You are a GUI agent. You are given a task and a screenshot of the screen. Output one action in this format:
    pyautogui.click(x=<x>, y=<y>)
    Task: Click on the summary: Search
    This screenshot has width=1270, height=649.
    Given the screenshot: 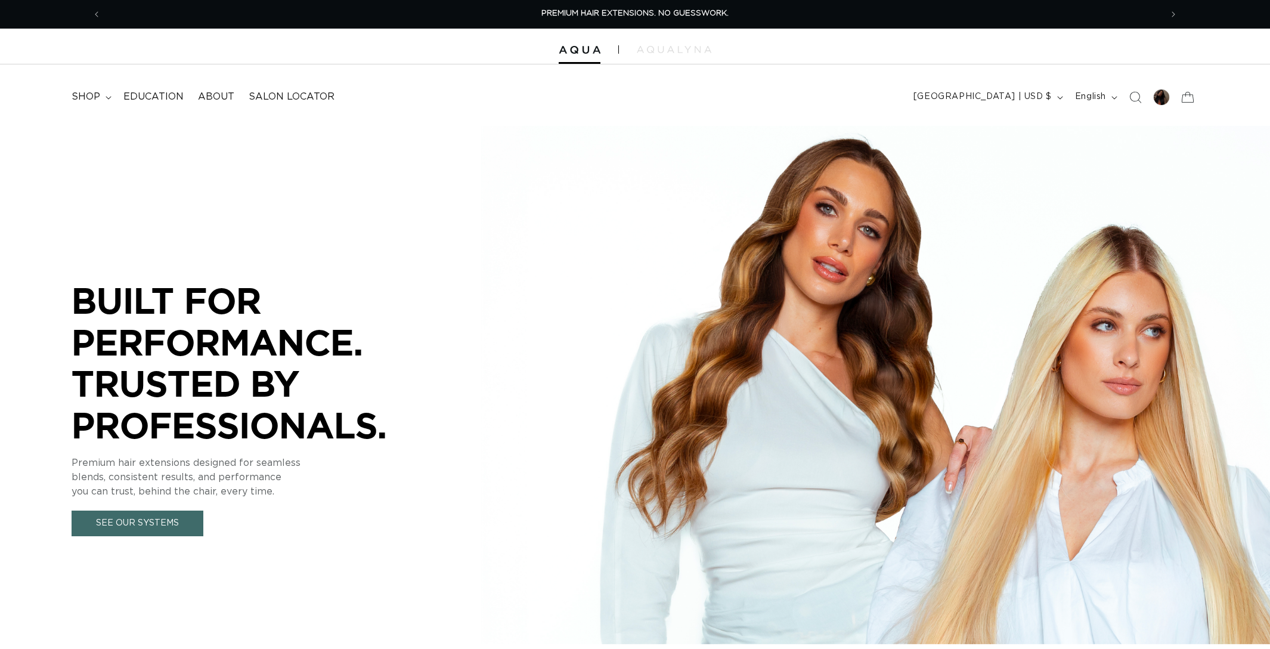 What is the action you would take?
    pyautogui.click(x=1135, y=97)
    